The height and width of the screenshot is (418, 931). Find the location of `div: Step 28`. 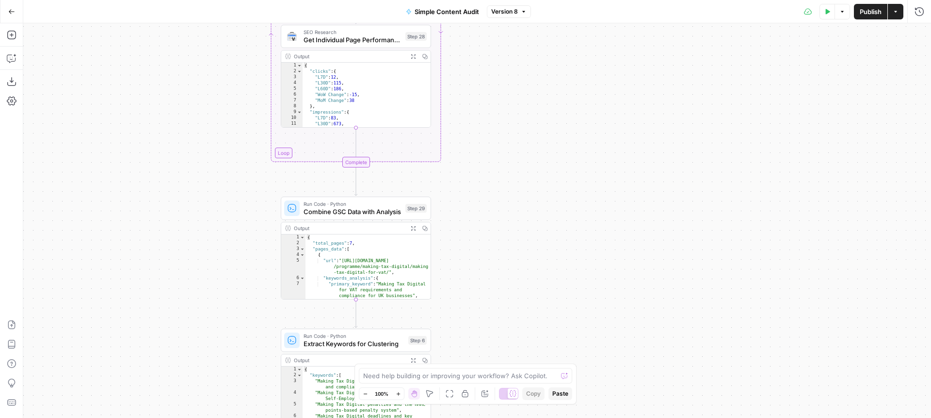

div: Step 28 is located at coordinates (416, 36).